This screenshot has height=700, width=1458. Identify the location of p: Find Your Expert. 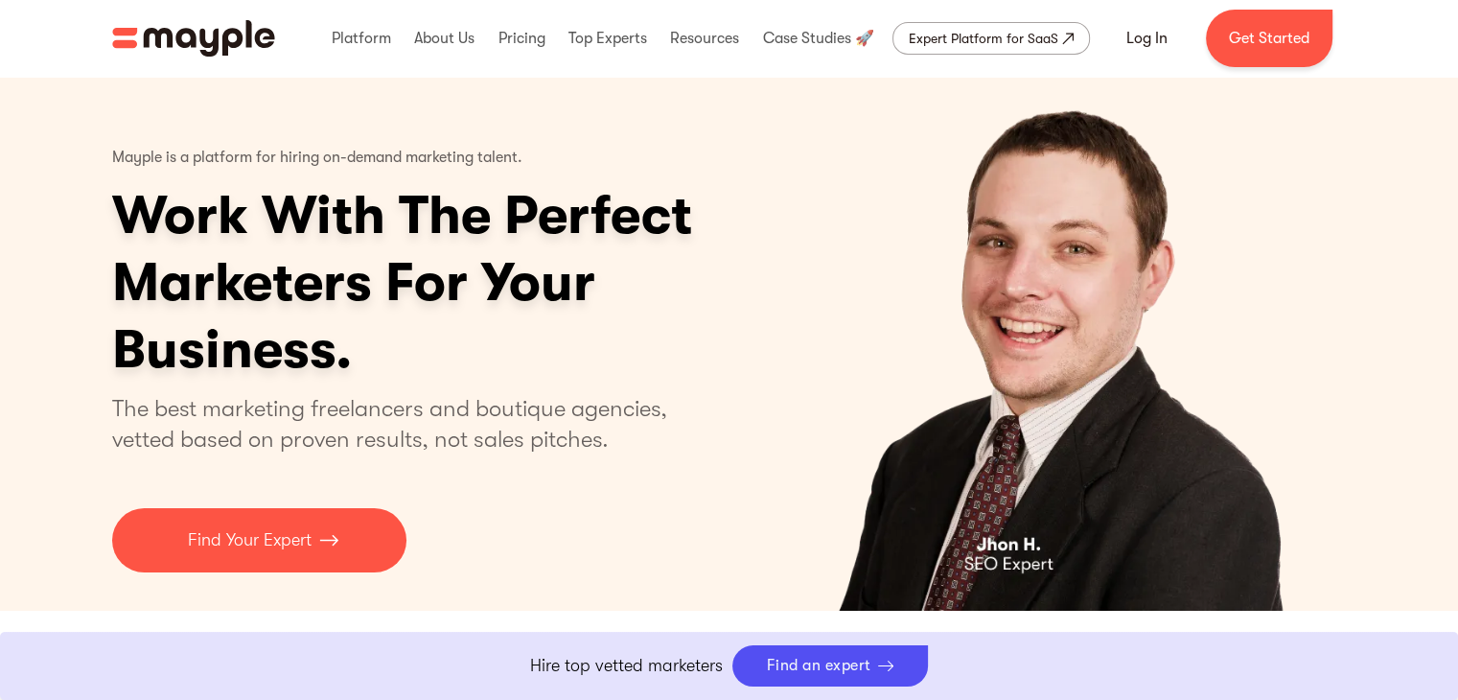
(249, 540).